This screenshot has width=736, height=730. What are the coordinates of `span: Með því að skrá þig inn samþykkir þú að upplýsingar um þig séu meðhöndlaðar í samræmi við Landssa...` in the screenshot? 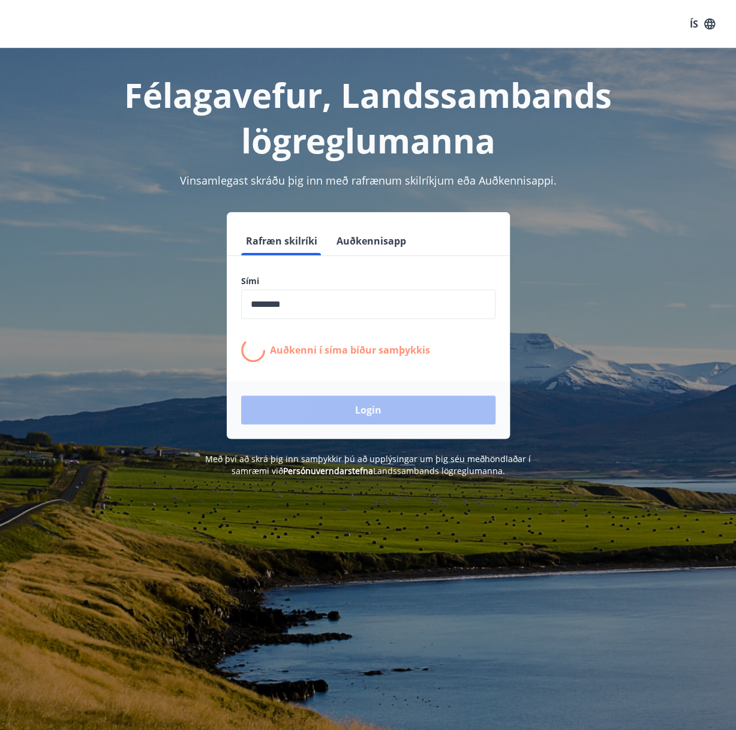 It's located at (368, 465).